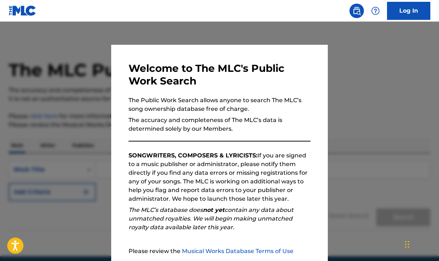  I want to click on h3: Welcome to The MLC's Public Work Search, so click(220, 75).